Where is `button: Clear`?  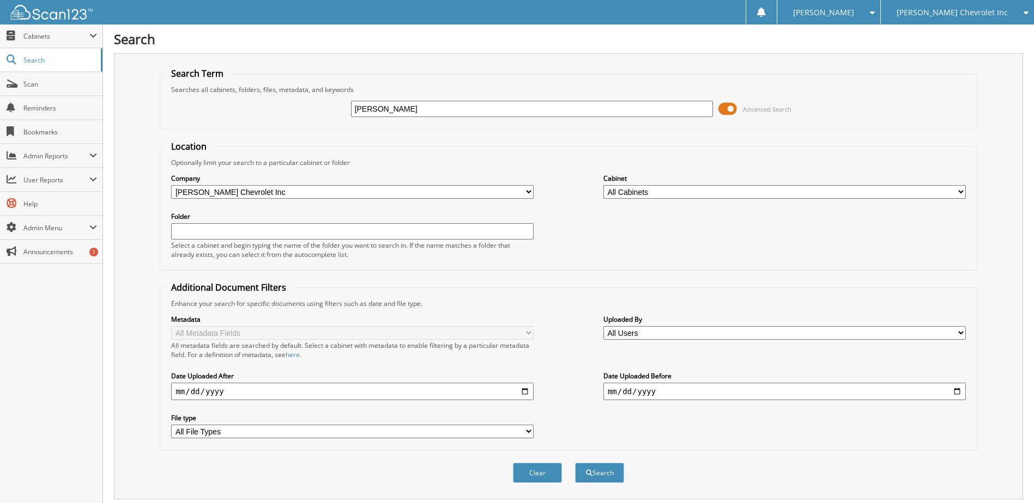
button: Clear is located at coordinates (537, 473).